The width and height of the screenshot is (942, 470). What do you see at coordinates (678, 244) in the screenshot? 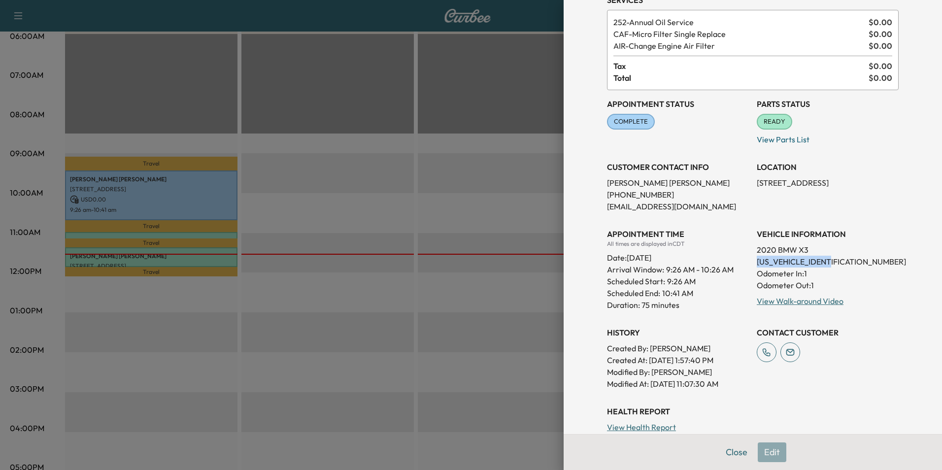
I see `div: All times are displayed in CDT` at bounding box center [678, 244].